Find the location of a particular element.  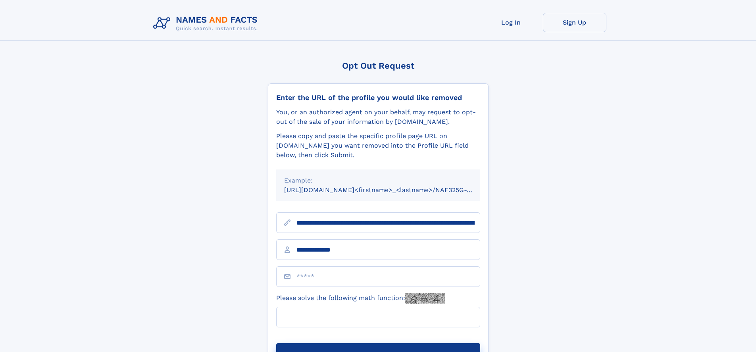

a: Log In is located at coordinates (511, 22).